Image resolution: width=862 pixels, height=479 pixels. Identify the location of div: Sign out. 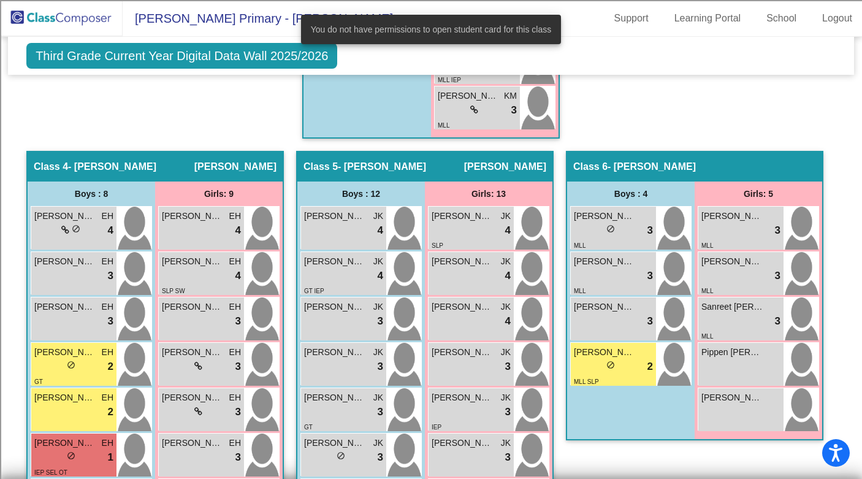
(431, 90).